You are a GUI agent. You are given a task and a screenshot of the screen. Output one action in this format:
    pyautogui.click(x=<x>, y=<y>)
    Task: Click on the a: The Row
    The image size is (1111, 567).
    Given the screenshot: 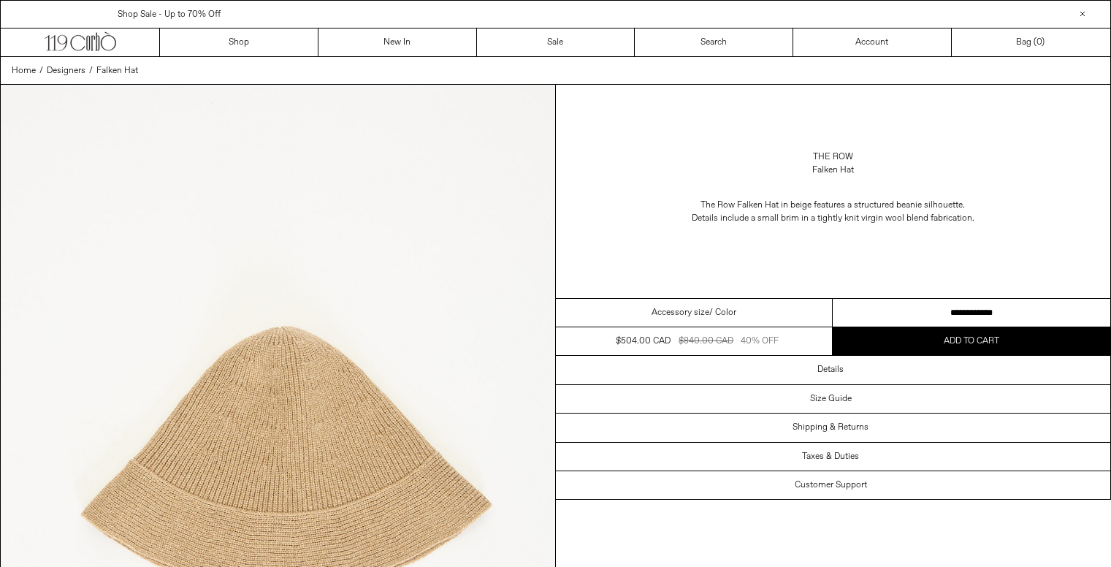 What is the action you would take?
    pyautogui.click(x=833, y=157)
    